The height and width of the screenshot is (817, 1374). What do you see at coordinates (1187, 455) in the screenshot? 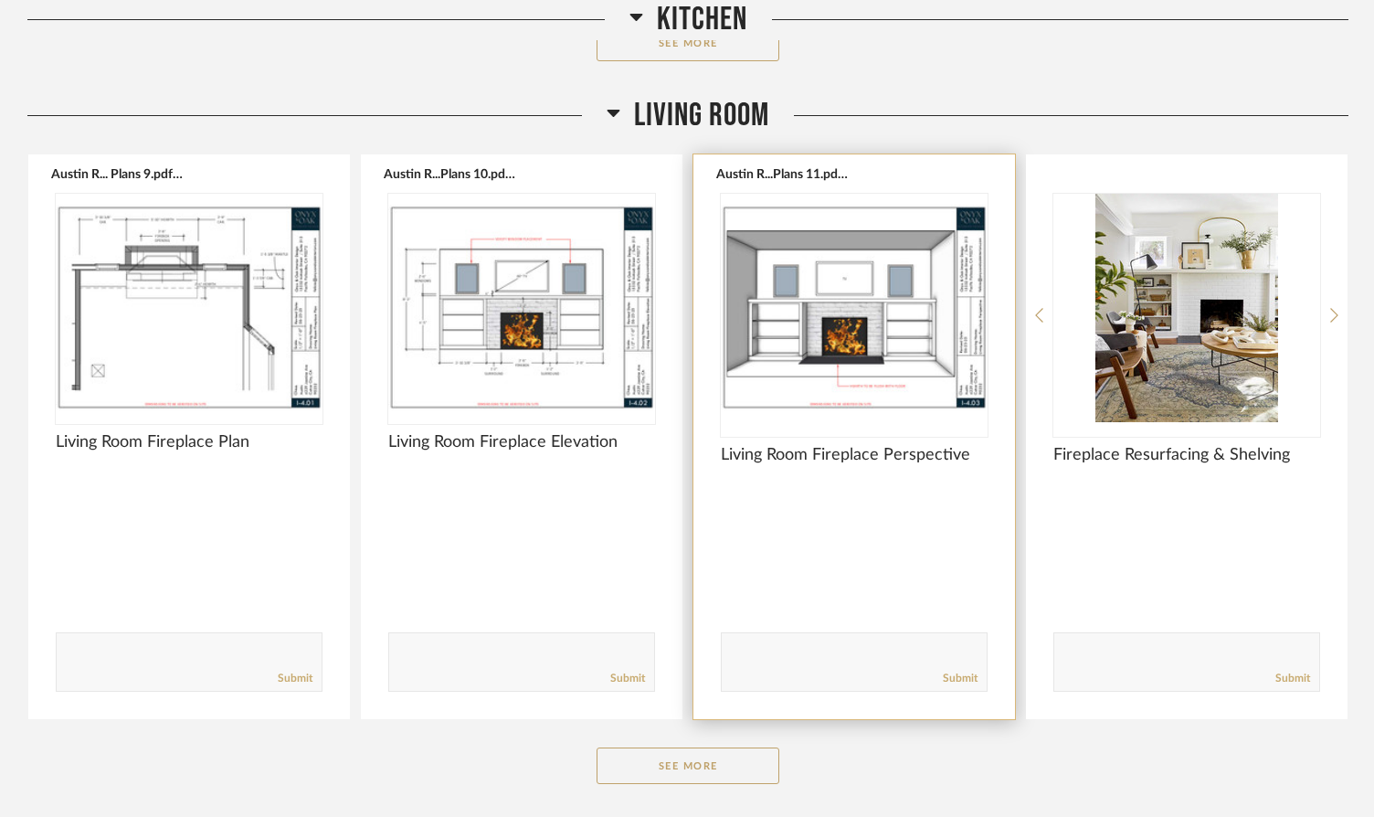
I see `span: Fireplace Resurfacing & Shelving` at bounding box center [1187, 455].